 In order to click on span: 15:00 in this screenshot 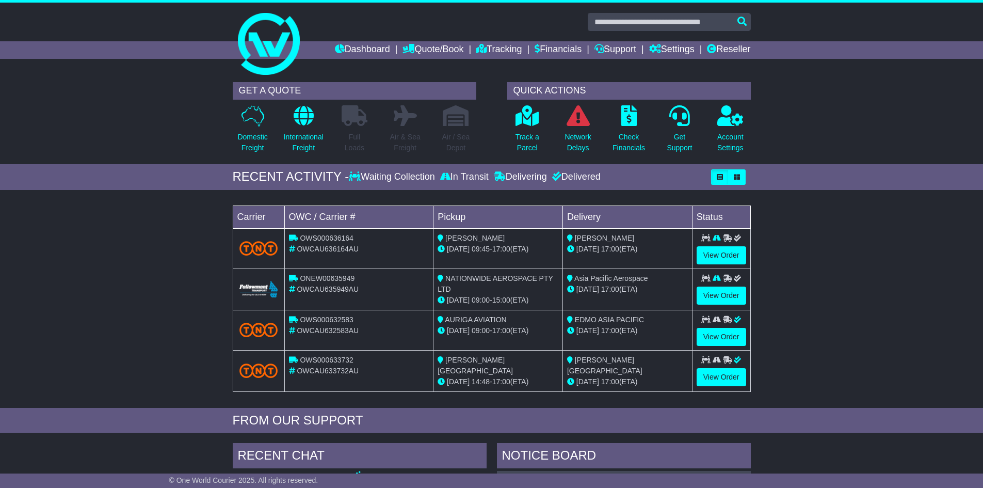, I will do `click(501, 300)`.